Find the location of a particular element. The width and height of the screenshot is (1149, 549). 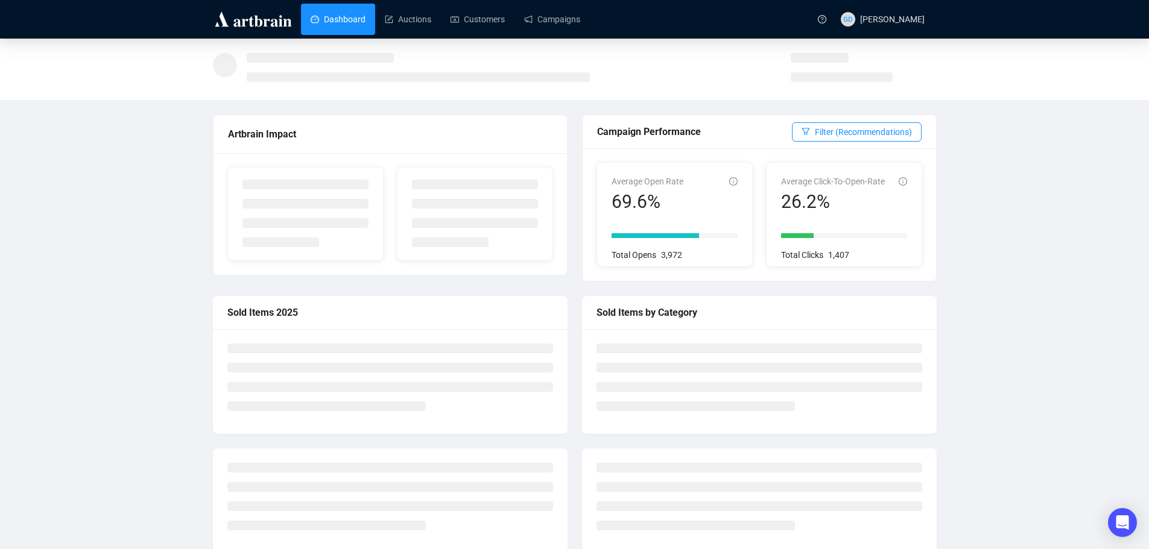

button: Filter (Recommendations) is located at coordinates (856, 132).